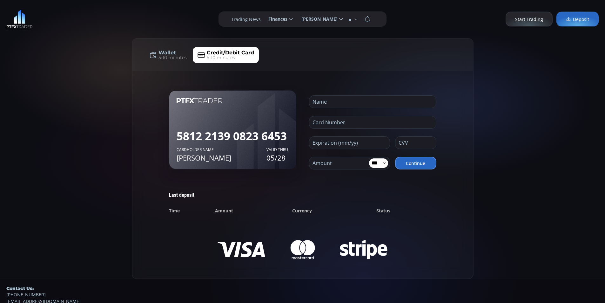 This screenshot has height=303, width=605. What do you see at coordinates (246, 19) in the screenshot?
I see `label: Trading News` at bounding box center [246, 19].